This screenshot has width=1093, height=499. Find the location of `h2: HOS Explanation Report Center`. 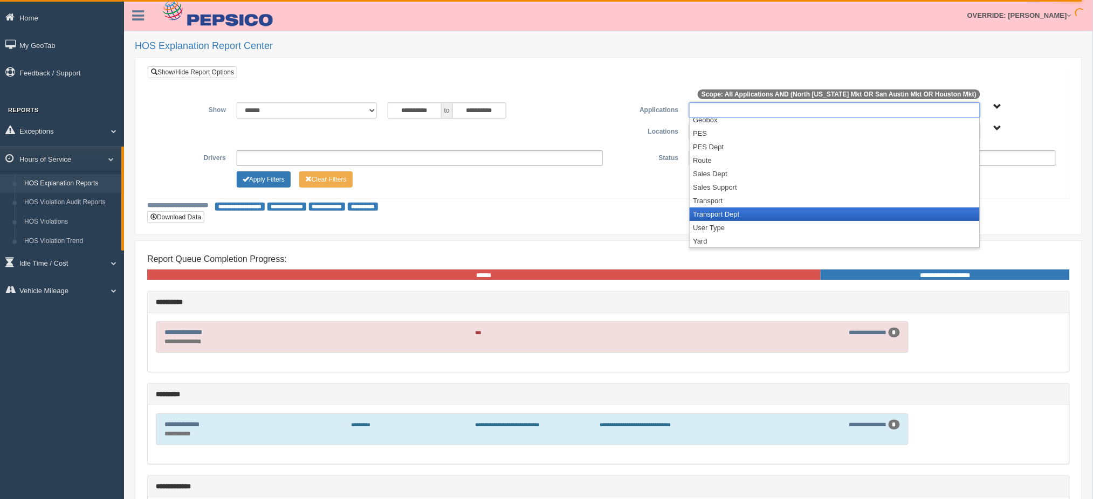

h2: HOS Explanation Report Center is located at coordinates (608, 46).